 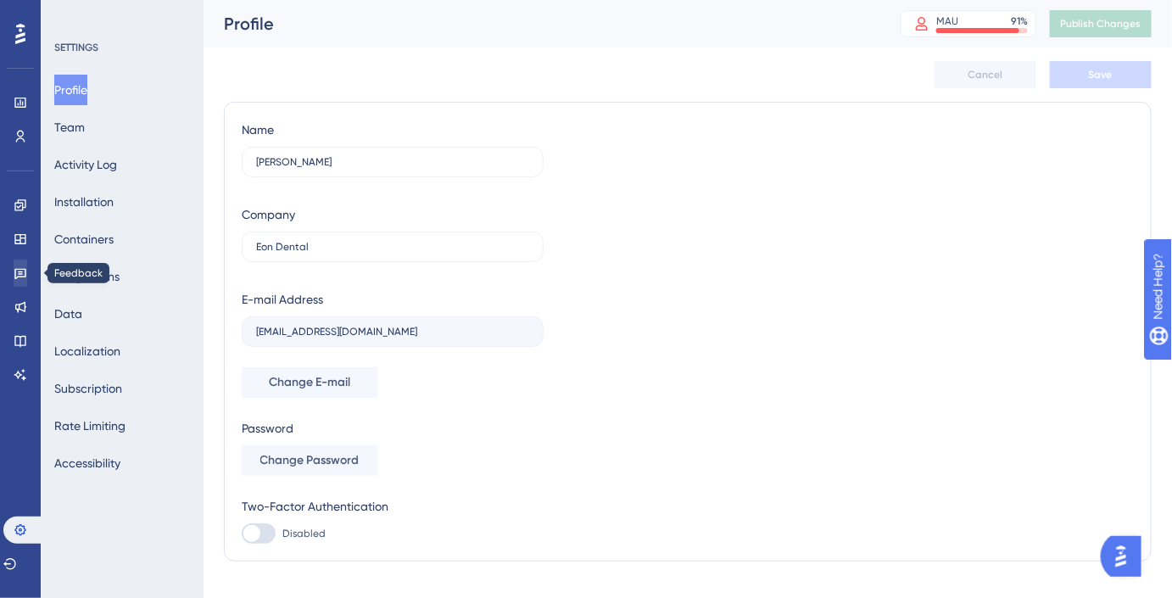 I want to click on span: Cancel, so click(x=985, y=75).